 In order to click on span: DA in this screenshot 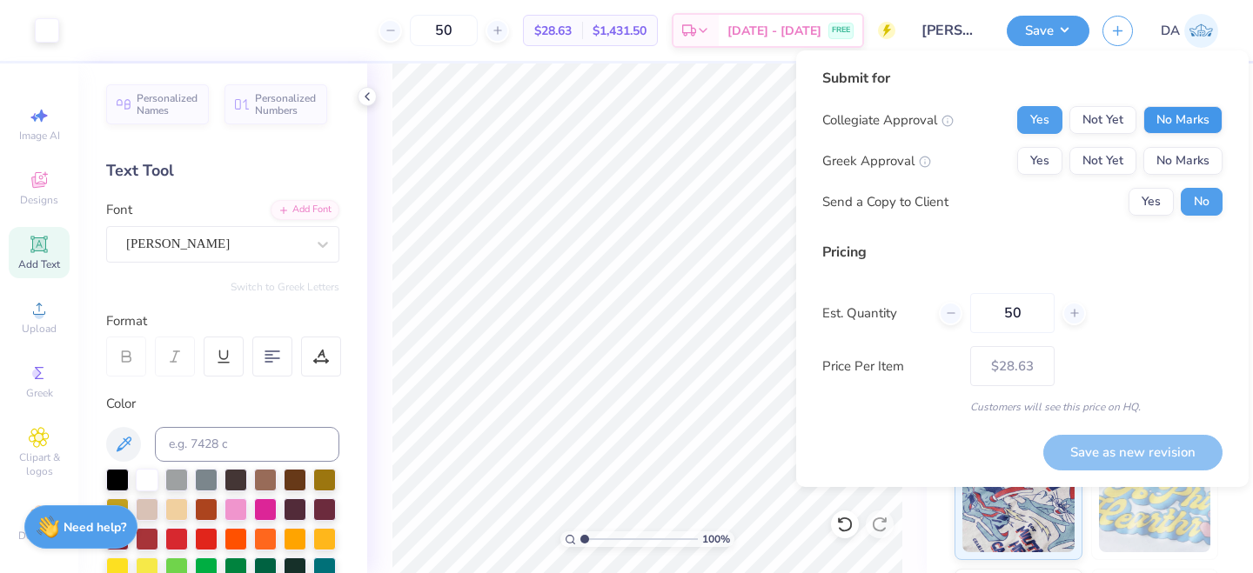, I will do `click(1170, 30)`.